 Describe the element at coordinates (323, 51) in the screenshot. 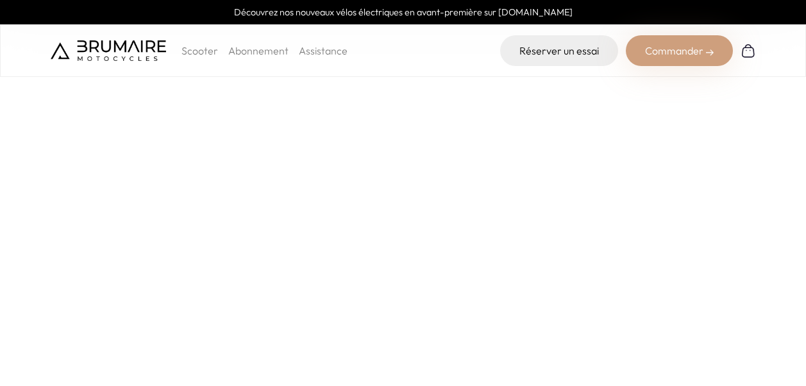

I see `a: Assistance` at that location.